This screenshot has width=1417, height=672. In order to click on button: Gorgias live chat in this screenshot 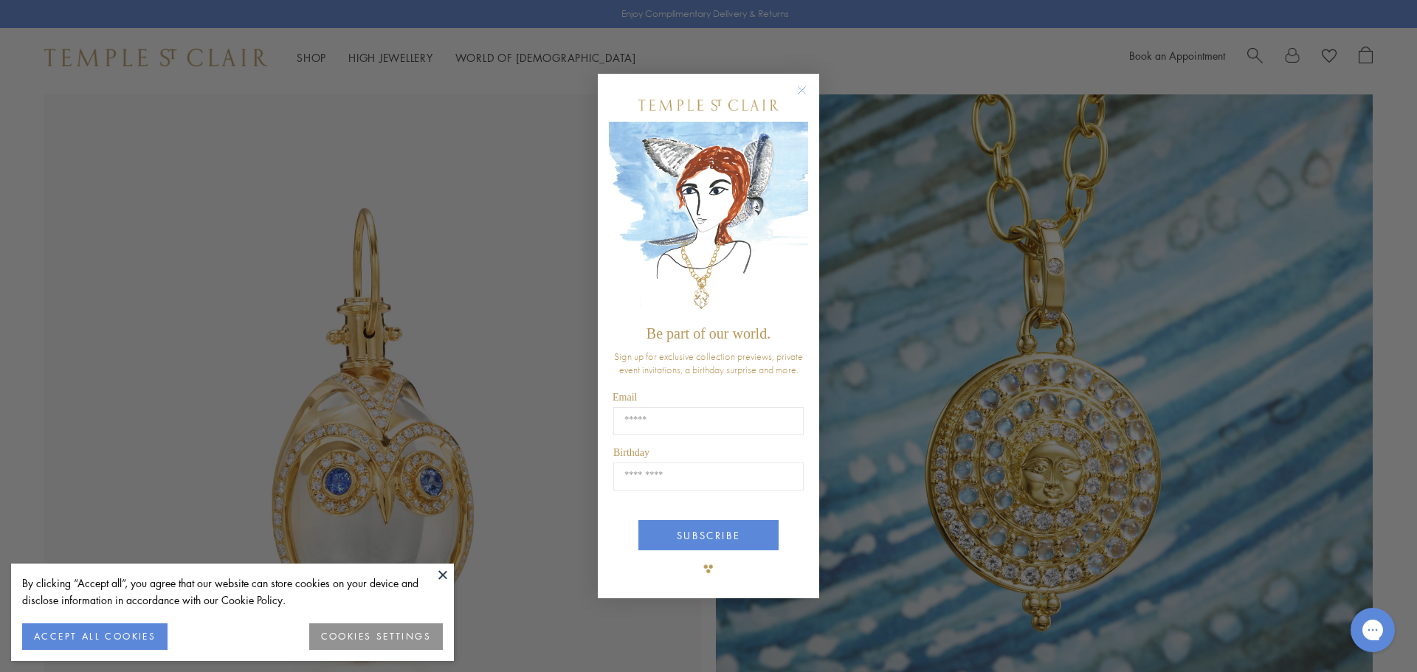, I will do `click(30, 27)`.